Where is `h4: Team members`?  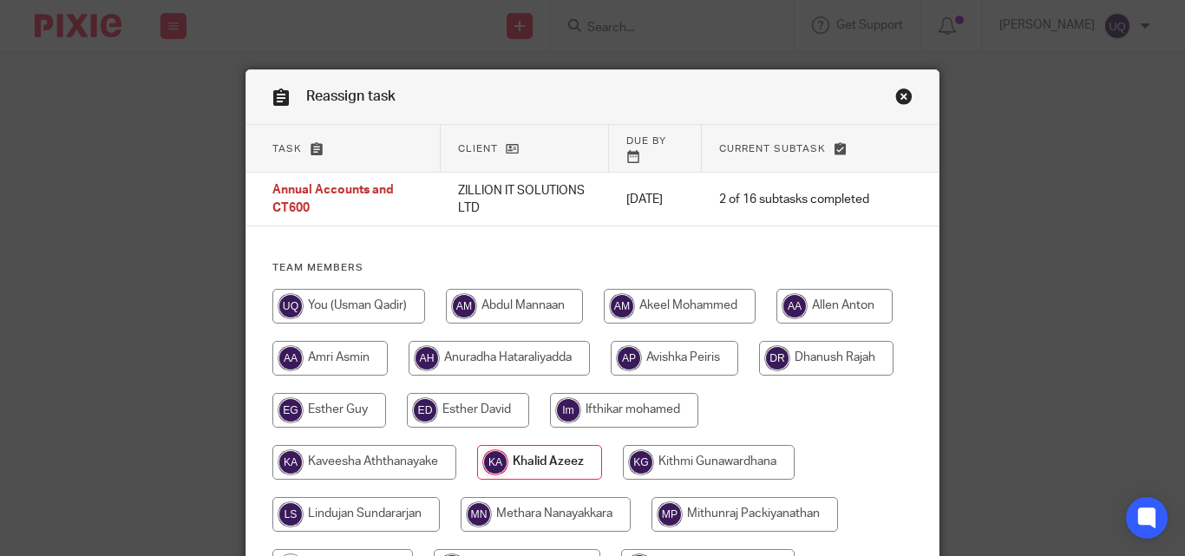
h4: Team members is located at coordinates (592, 268).